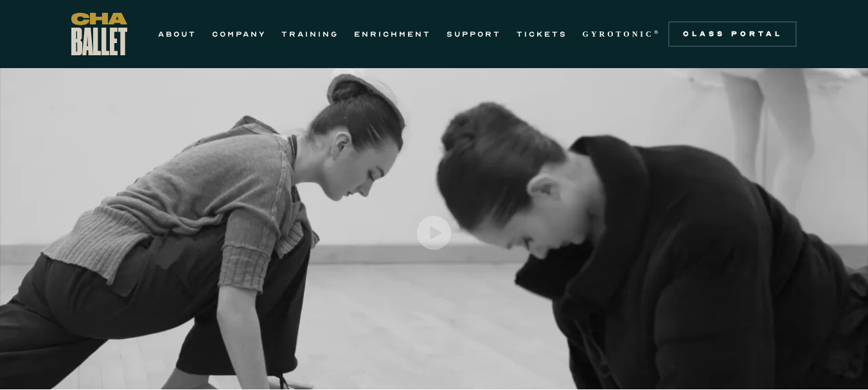 Image resolution: width=868 pixels, height=390 pixels. I want to click on a: TRAINING, so click(310, 34).